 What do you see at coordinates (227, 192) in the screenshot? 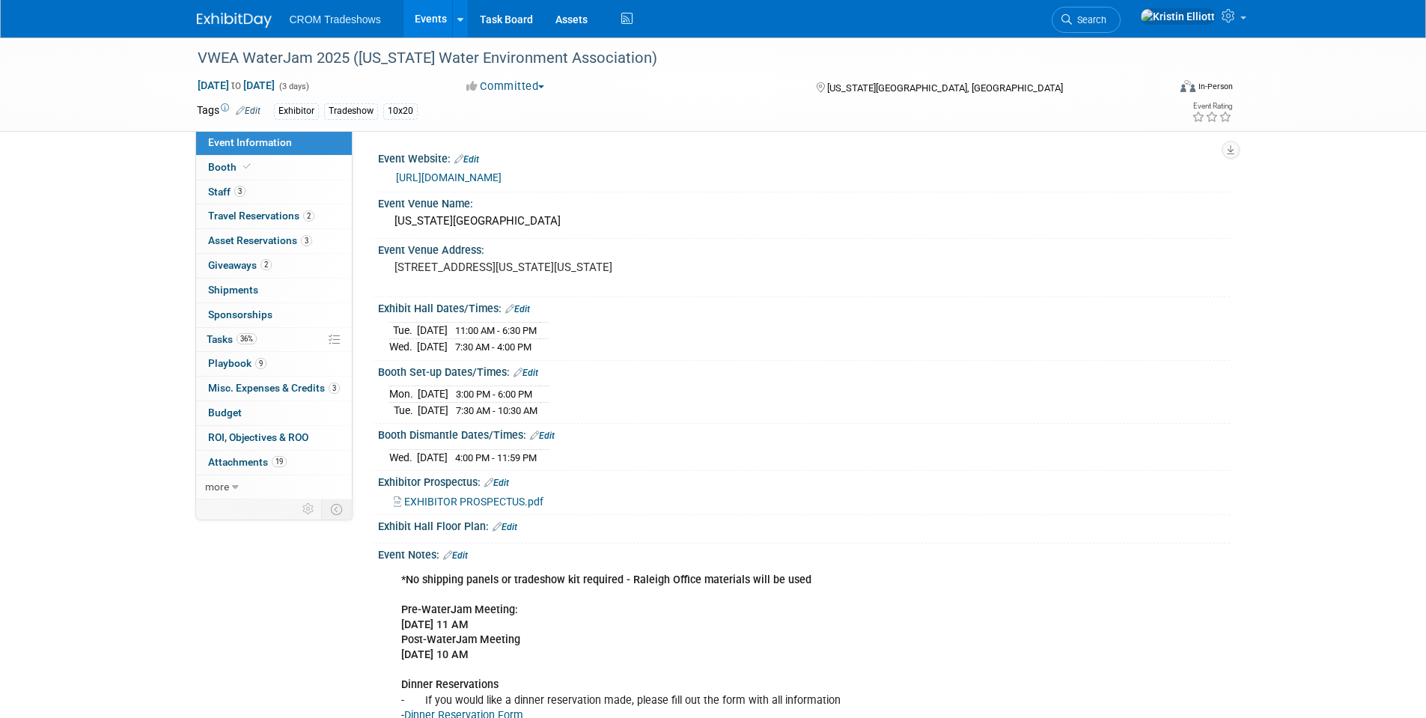
I see `span: Staff` at bounding box center [227, 192].